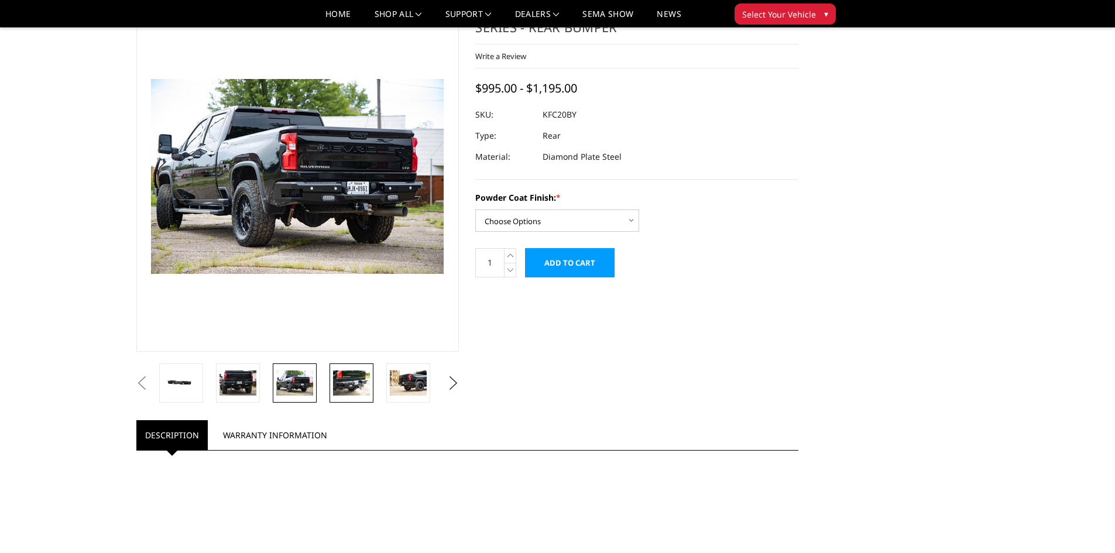  I want to click on a: Description, so click(172, 435).